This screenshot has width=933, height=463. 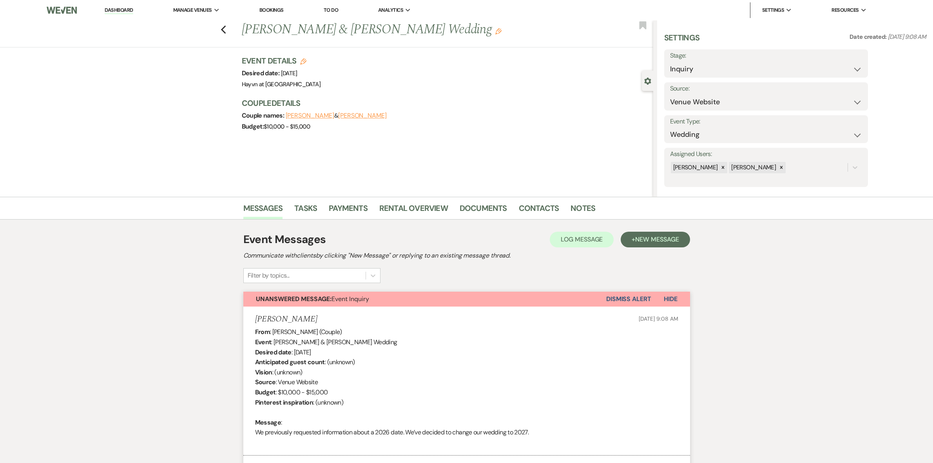 What do you see at coordinates (467, 255) in the screenshot?
I see `h2: Communicate with clients by clicking "New Message" or replying to an existing message thread.` at bounding box center [467, 255].